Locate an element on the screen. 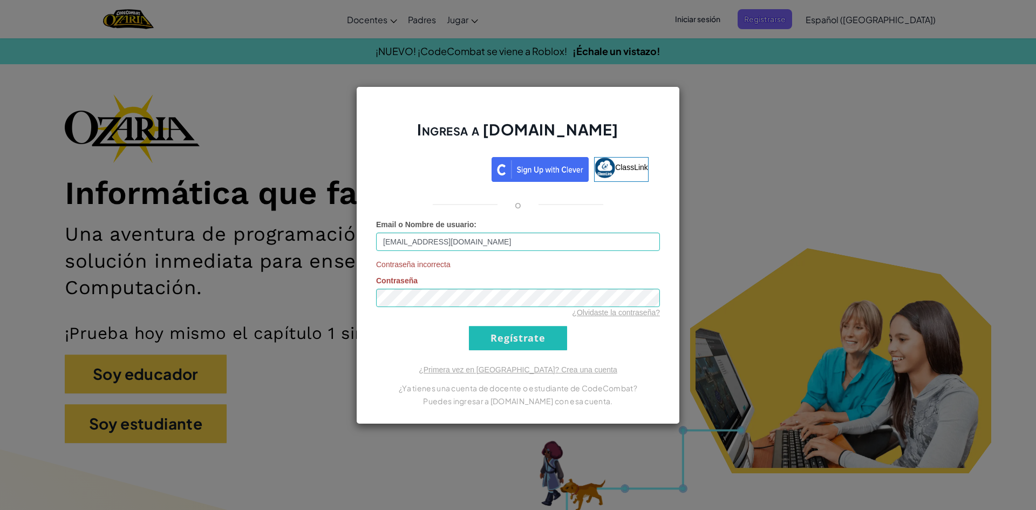  span: Email o Nombre de usuario is located at coordinates (425, 225).